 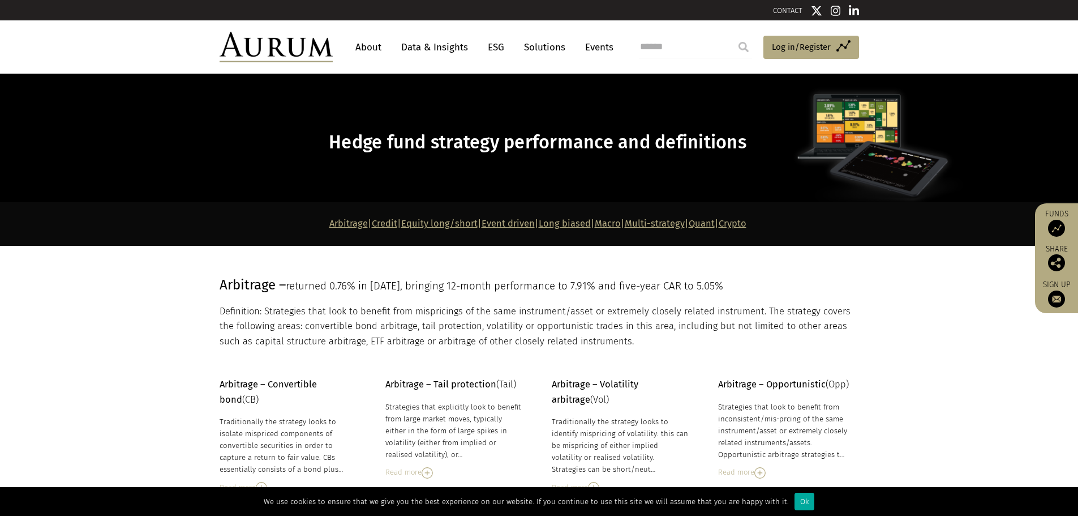 I want to click on div: Traditionally the strategy looks to identify mispricing of volatility: this can be mispricing of ..., so click(x=621, y=446).